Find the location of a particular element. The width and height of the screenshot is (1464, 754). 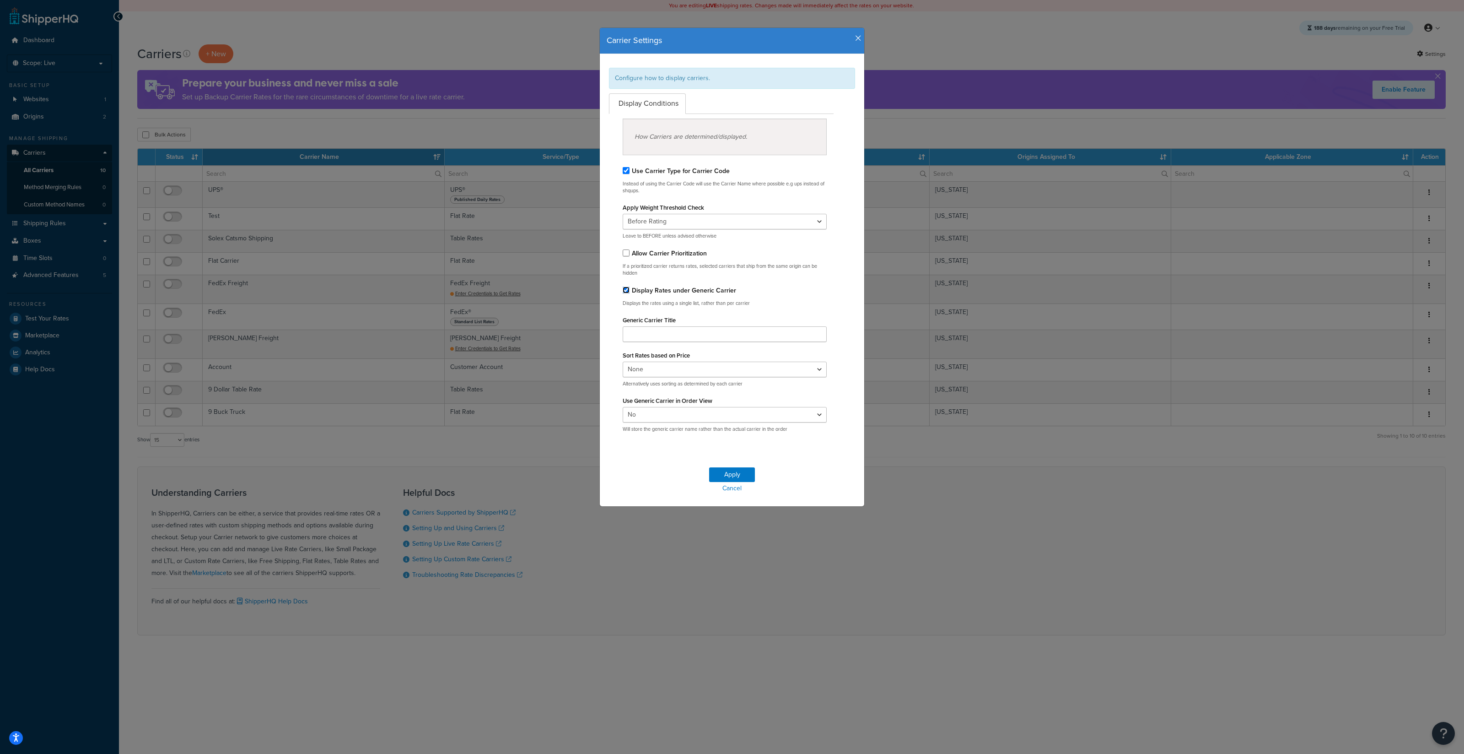

label: Generic Carrier Title is located at coordinates (649, 320).